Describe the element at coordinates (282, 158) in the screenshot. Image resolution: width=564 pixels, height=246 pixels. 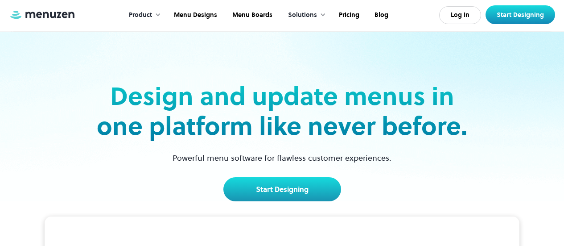
I see `p: Powerful menu software for flawless customer experiences.` at that location.